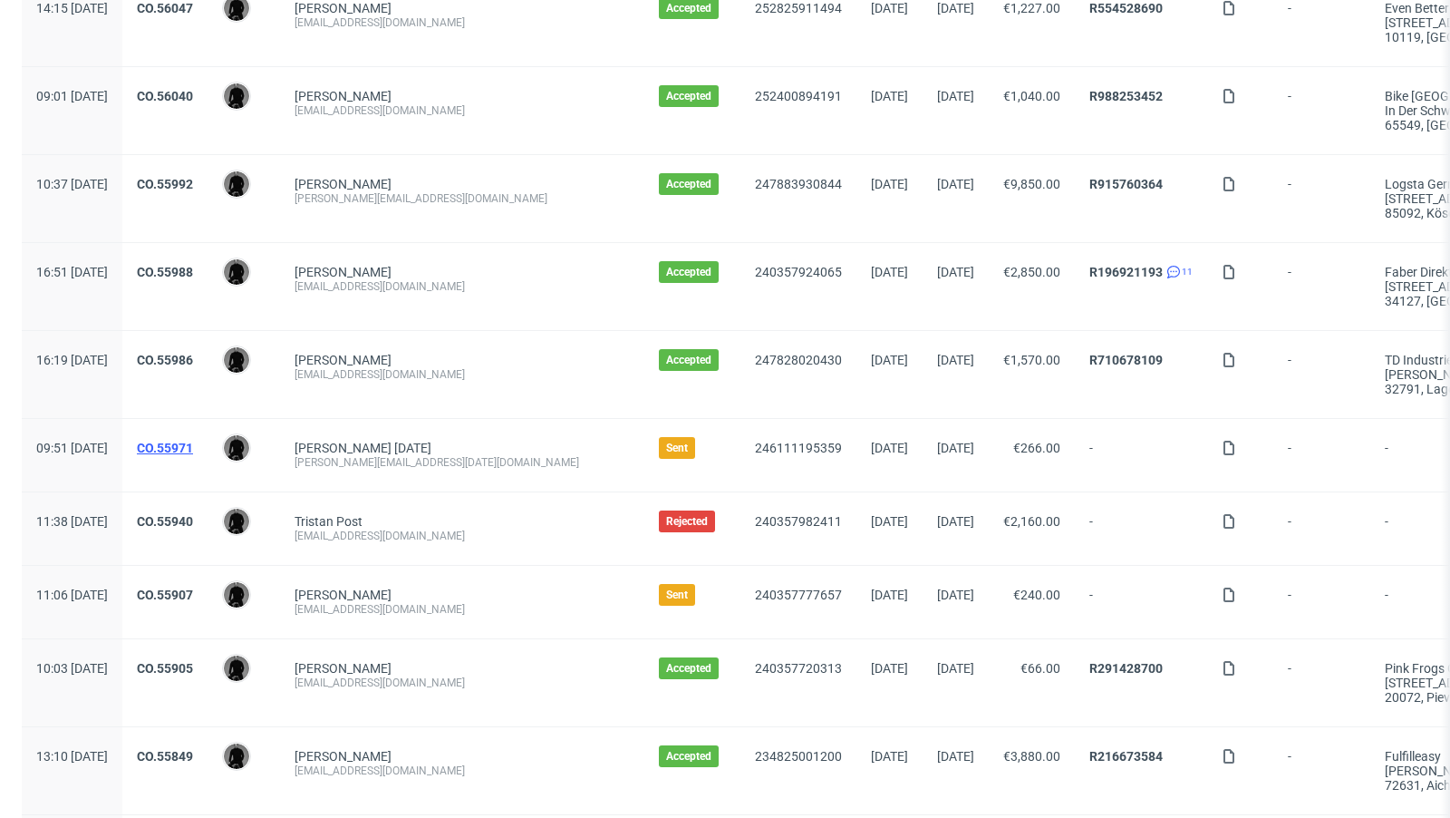 The width and height of the screenshot is (1450, 818). What do you see at coordinates (799, 184) in the screenshot?
I see `a: 247883930844` at bounding box center [799, 184].